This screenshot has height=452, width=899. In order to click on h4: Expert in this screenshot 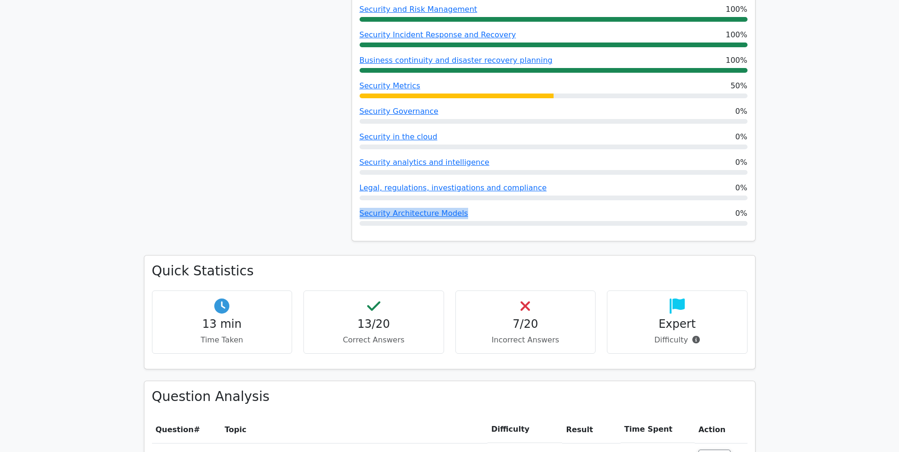, I will do `click(677, 324)`.